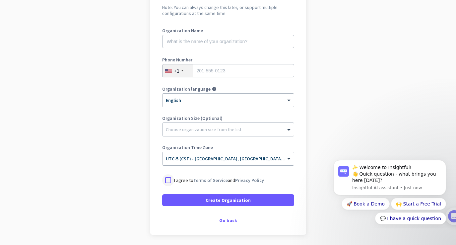  Describe the element at coordinates (228, 71) in the screenshot. I see `input: 201-555-0123` at that location.